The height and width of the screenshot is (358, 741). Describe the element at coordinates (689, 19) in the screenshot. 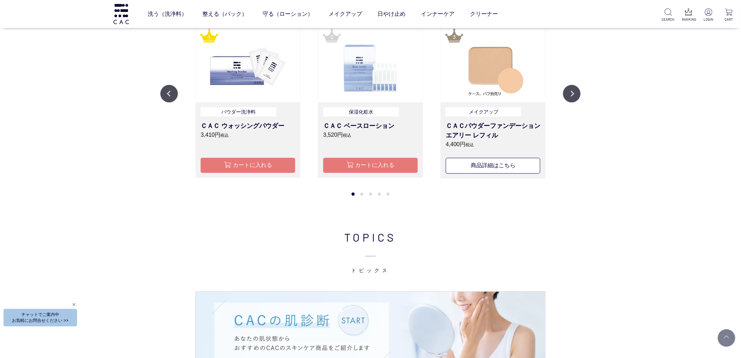

I see `p: RANKING` at that location.